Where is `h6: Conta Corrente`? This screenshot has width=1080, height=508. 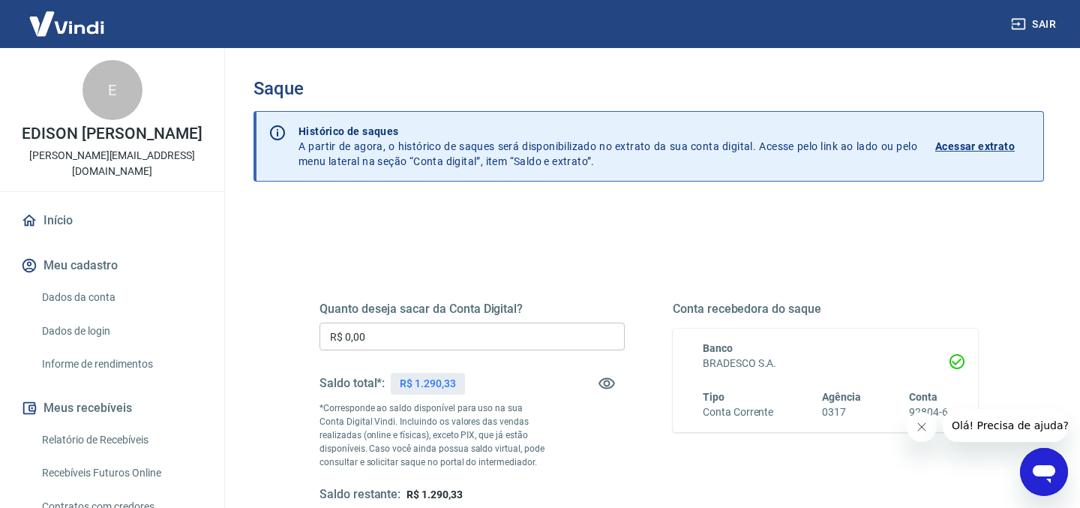 h6: Conta Corrente is located at coordinates (738, 412).